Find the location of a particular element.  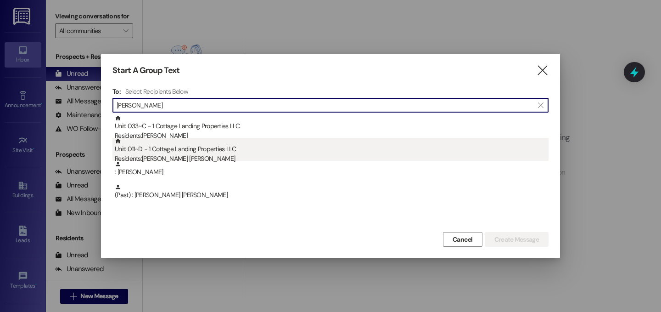

div: Unit: 033~C - 1 Cottage Landing Properties LLC is located at coordinates (332, 128).